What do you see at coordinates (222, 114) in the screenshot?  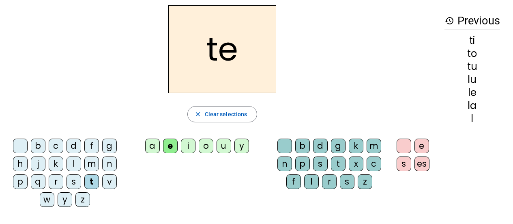 I see `button: Clear selections` at bounding box center [222, 114].